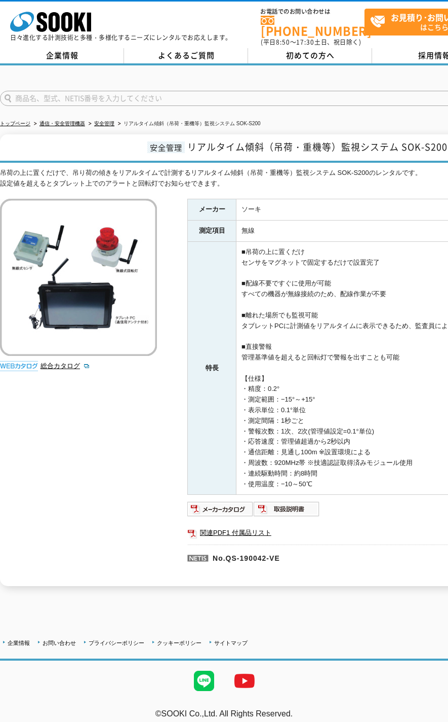 The width and height of the screenshot is (448, 722). Describe the element at coordinates (121, 37) in the screenshot. I see `p: 日々進化する計測技術と多種・多様化するニーズにレンタルでお応えします。` at that location.